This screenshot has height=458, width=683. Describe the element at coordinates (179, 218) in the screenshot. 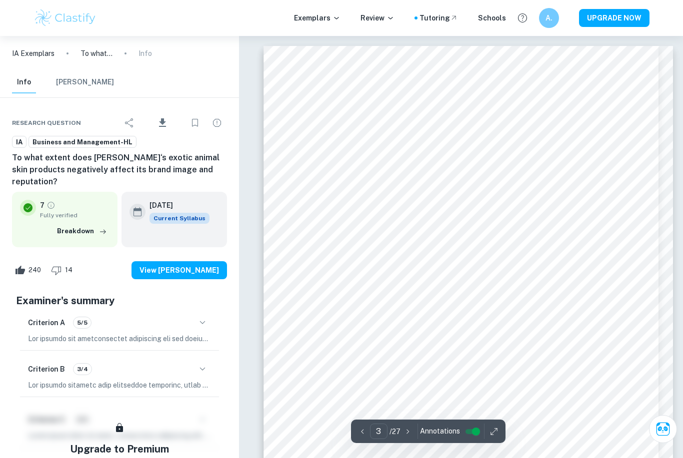

I see `span: Current Syllabus` at that location.